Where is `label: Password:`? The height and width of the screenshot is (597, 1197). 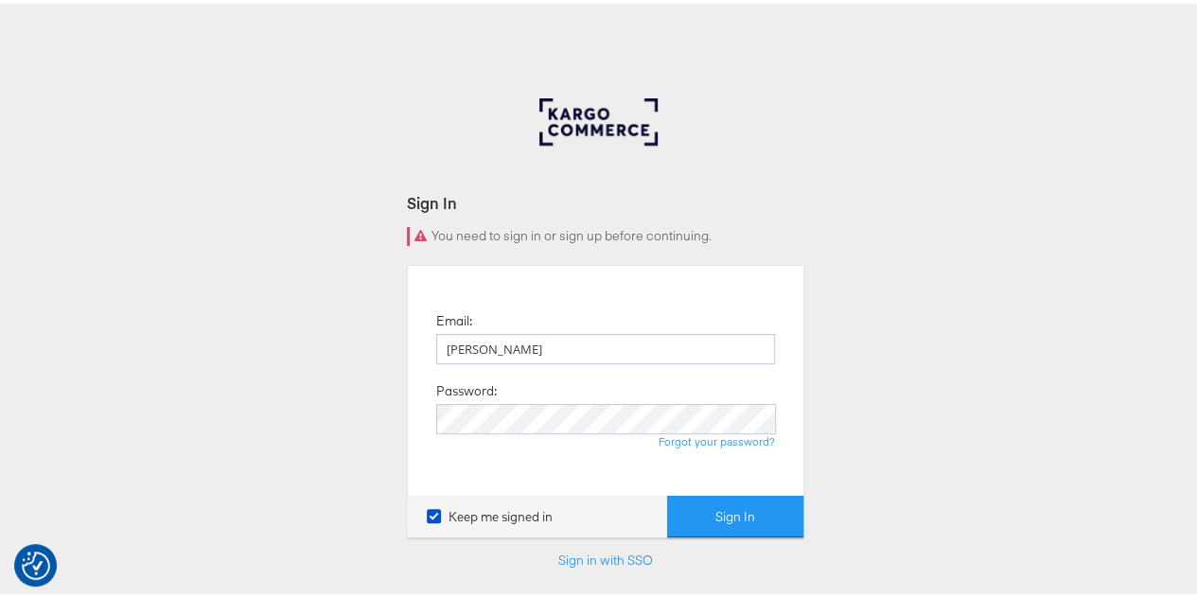
label: Password: is located at coordinates (466, 387).